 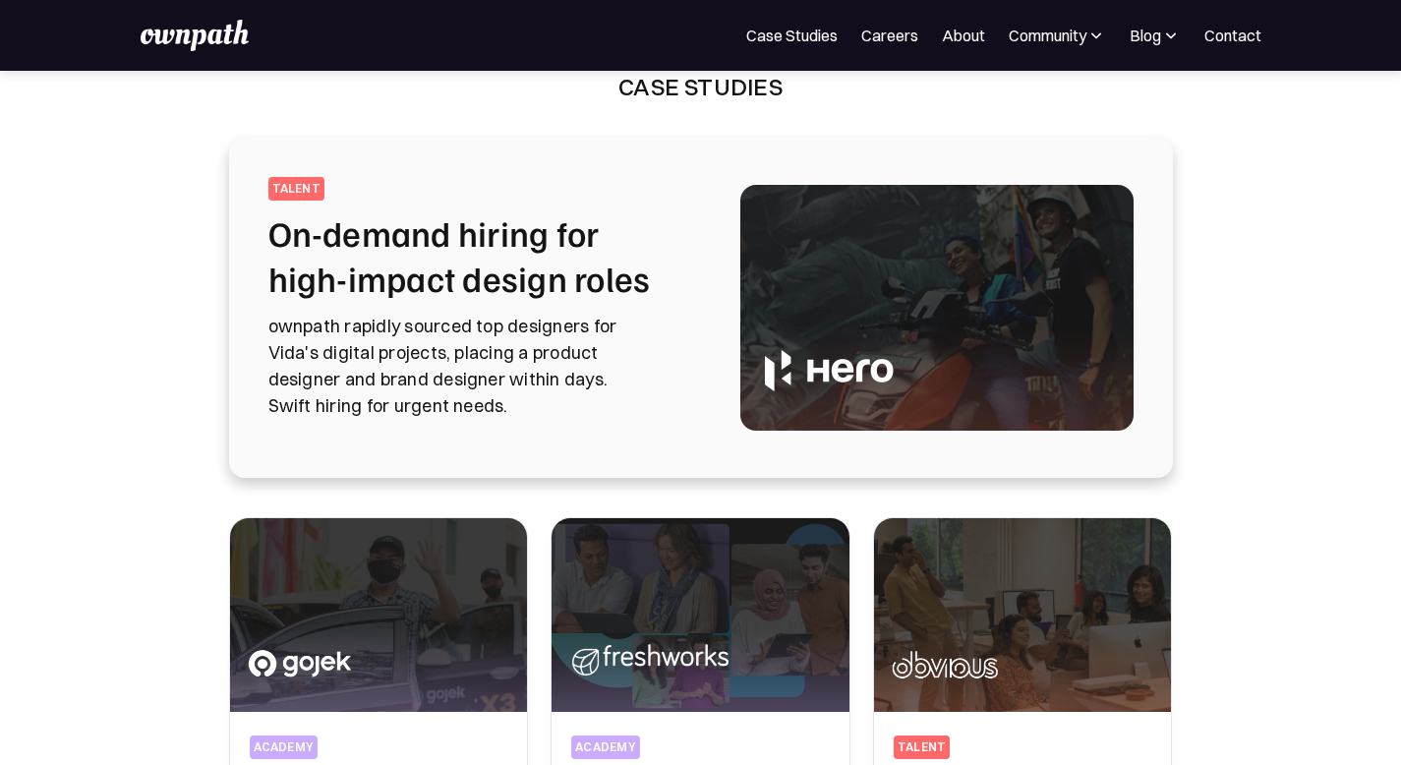 What do you see at coordinates (1023, 614) in the screenshot?
I see `img: In conversation with Obvious about their hiring experience with ownpath` at bounding box center [1023, 614].